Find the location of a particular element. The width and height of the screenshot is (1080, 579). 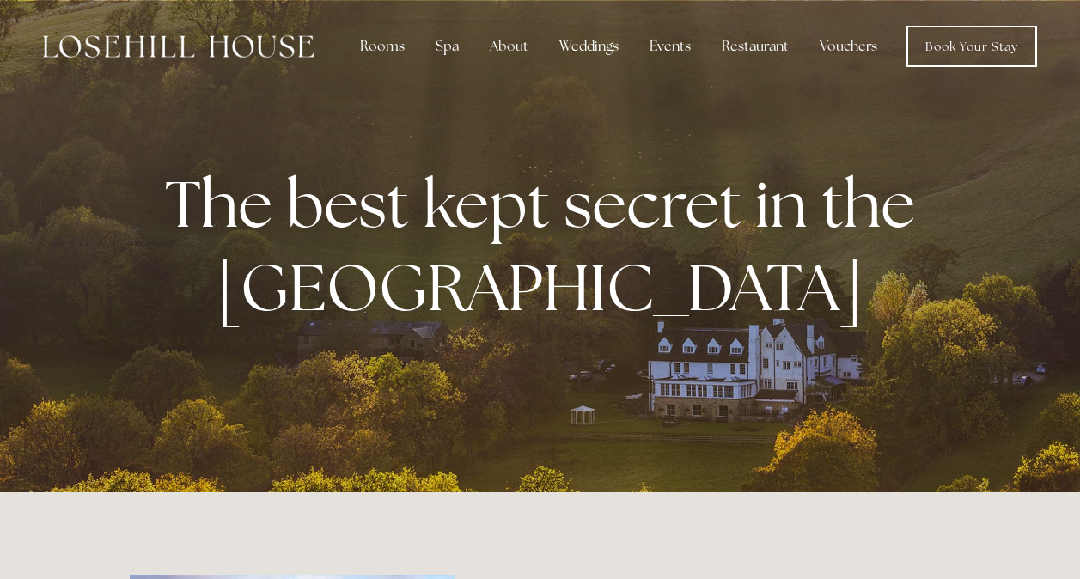

div: About is located at coordinates (508, 46).